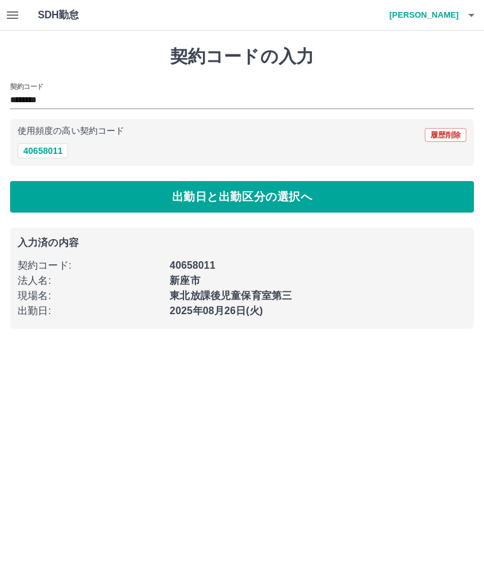 The image size is (484, 581). I want to click on p: 入力済の内容, so click(242, 243).